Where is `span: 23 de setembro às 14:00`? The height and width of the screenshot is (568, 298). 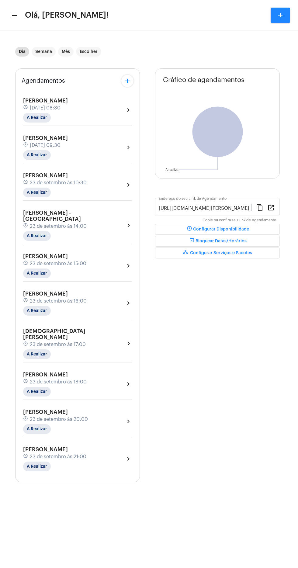 span: 23 de setembro às 14:00 is located at coordinates (58, 226).